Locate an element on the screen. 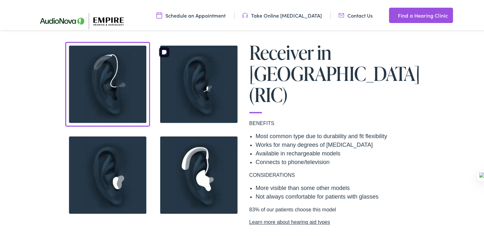 The height and width of the screenshot is (236, 484). li: Most common type due to durability and fit flexibility is located at coordinates (339, 135).